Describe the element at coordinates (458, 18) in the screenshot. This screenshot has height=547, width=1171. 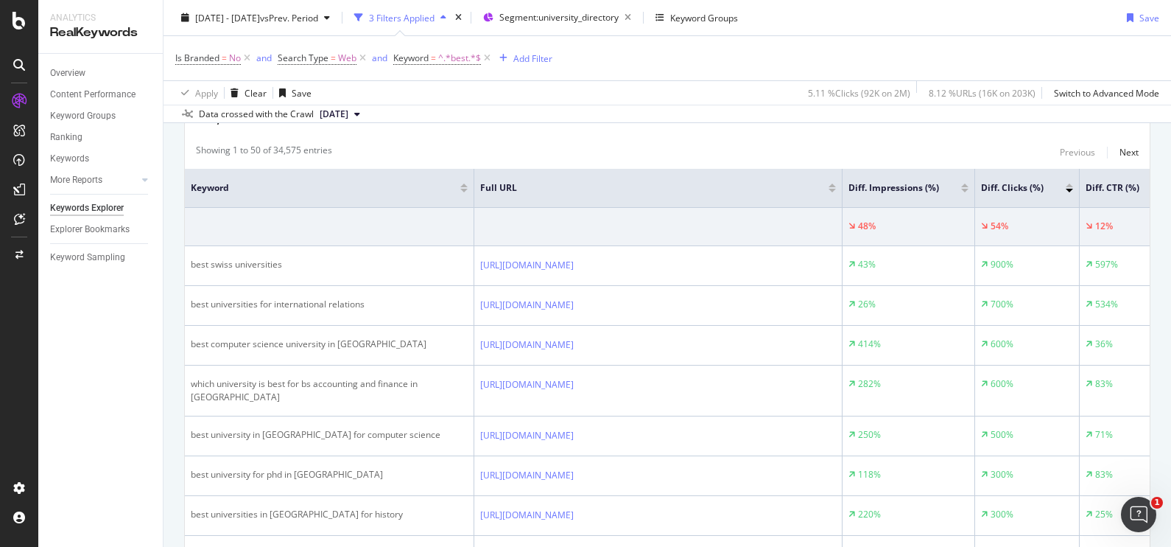
I see `div: times` at that location.